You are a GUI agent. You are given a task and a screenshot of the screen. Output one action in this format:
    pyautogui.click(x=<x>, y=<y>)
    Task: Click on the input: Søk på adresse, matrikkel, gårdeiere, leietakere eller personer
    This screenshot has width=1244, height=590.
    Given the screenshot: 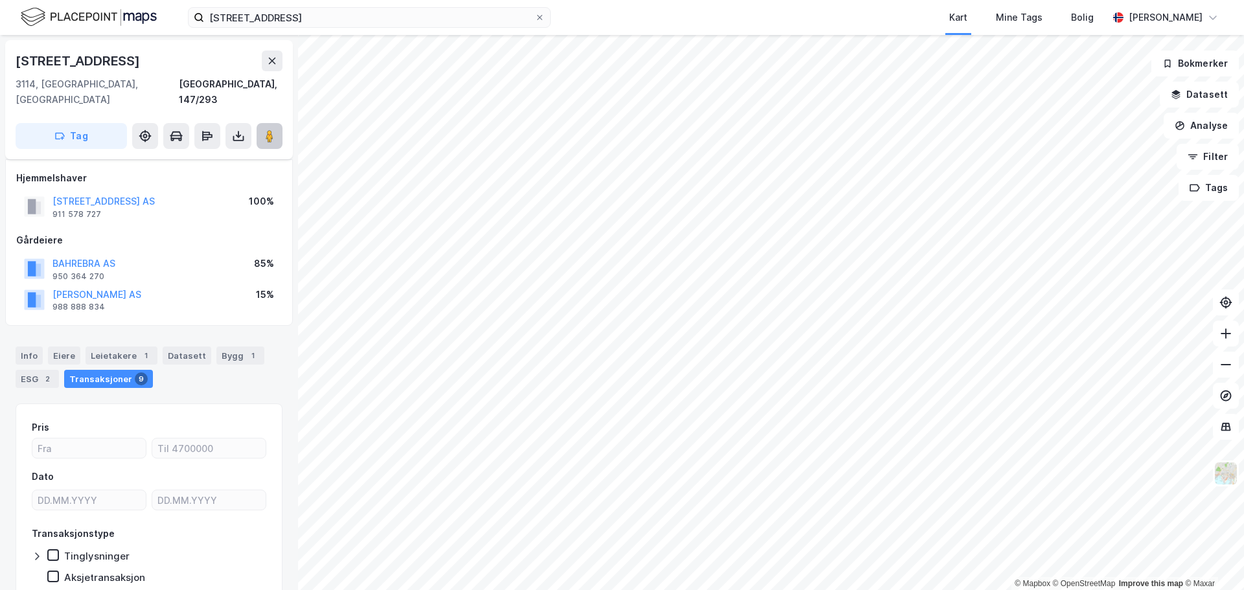 What is the action you would take?
    pyautogui.click(x=369, y=17)
    